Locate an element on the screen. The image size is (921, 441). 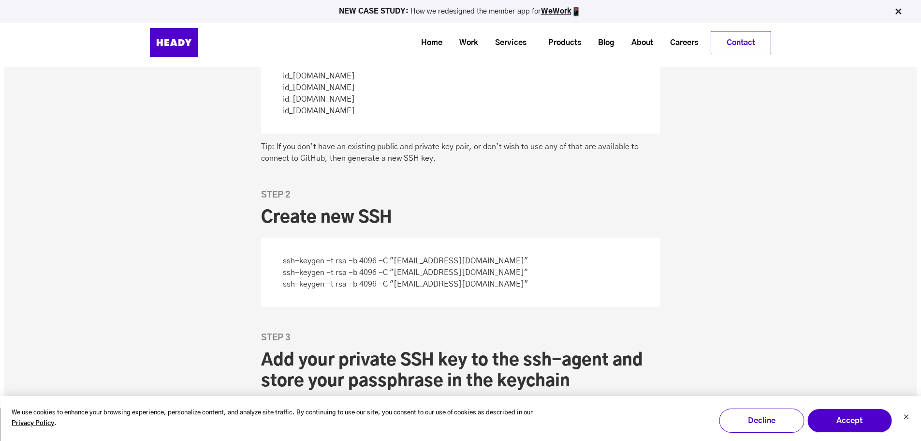
img: Close Bar is located at coordinates (898, 12).